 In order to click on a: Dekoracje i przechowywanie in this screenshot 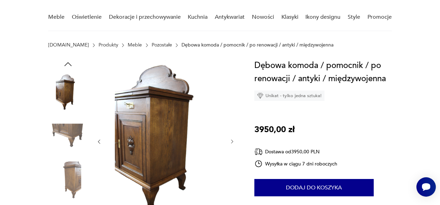, I will do `click(145, 17)`.